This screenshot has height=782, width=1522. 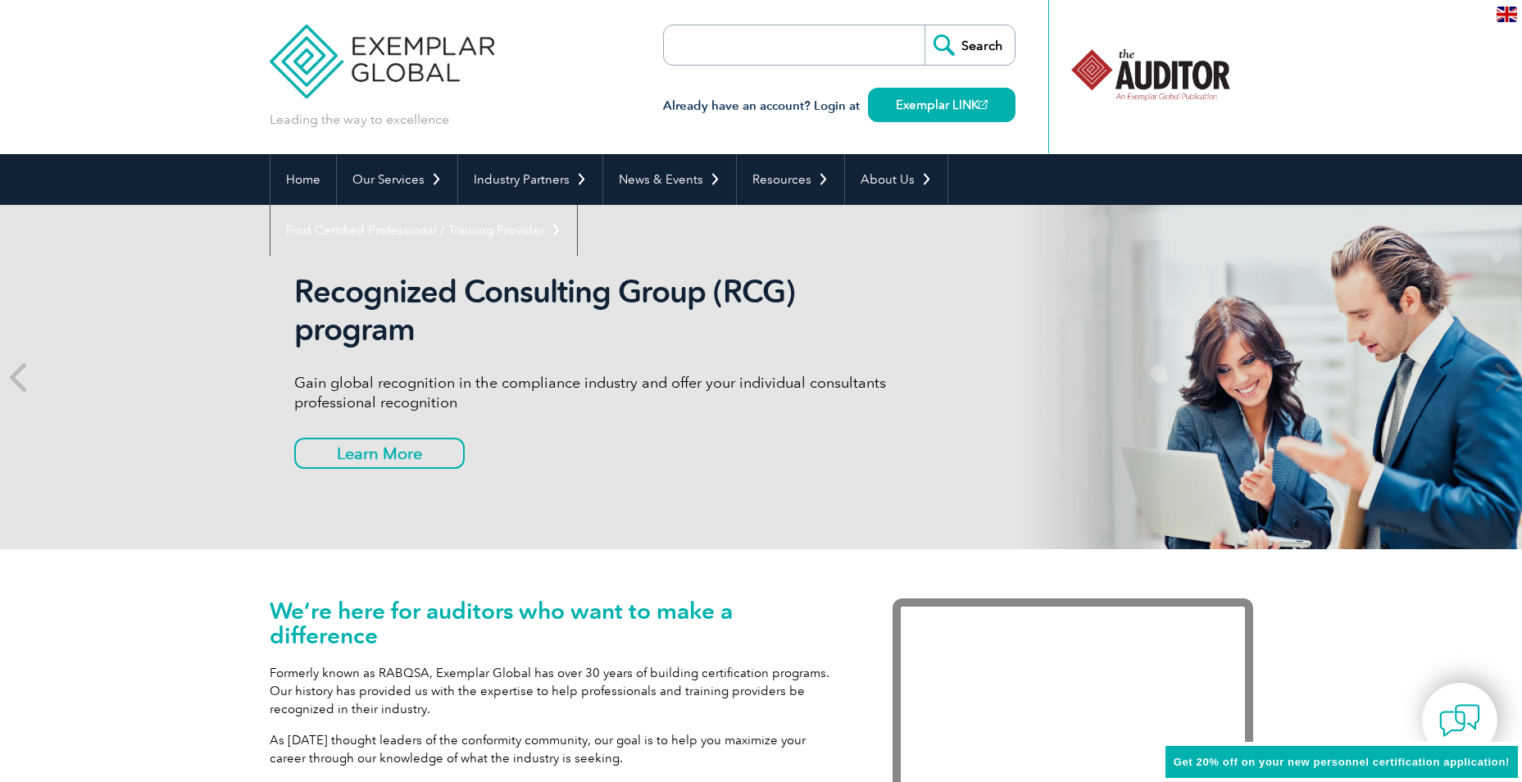 I want to click on a: Learn More, so click(x=380, y=453).